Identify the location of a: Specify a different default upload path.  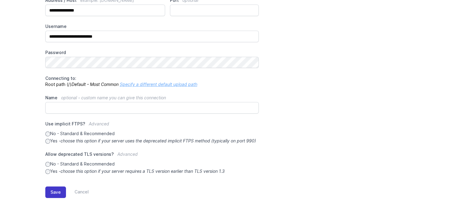
(159, 84).